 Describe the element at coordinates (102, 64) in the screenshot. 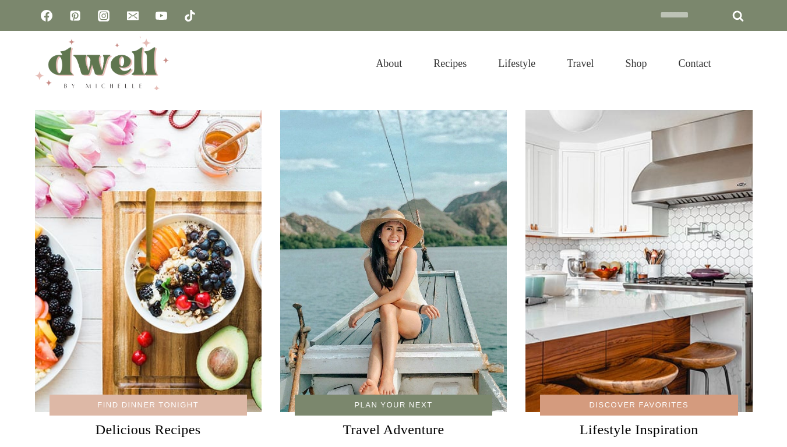

I see `a: DWELL by michelle` at that location.